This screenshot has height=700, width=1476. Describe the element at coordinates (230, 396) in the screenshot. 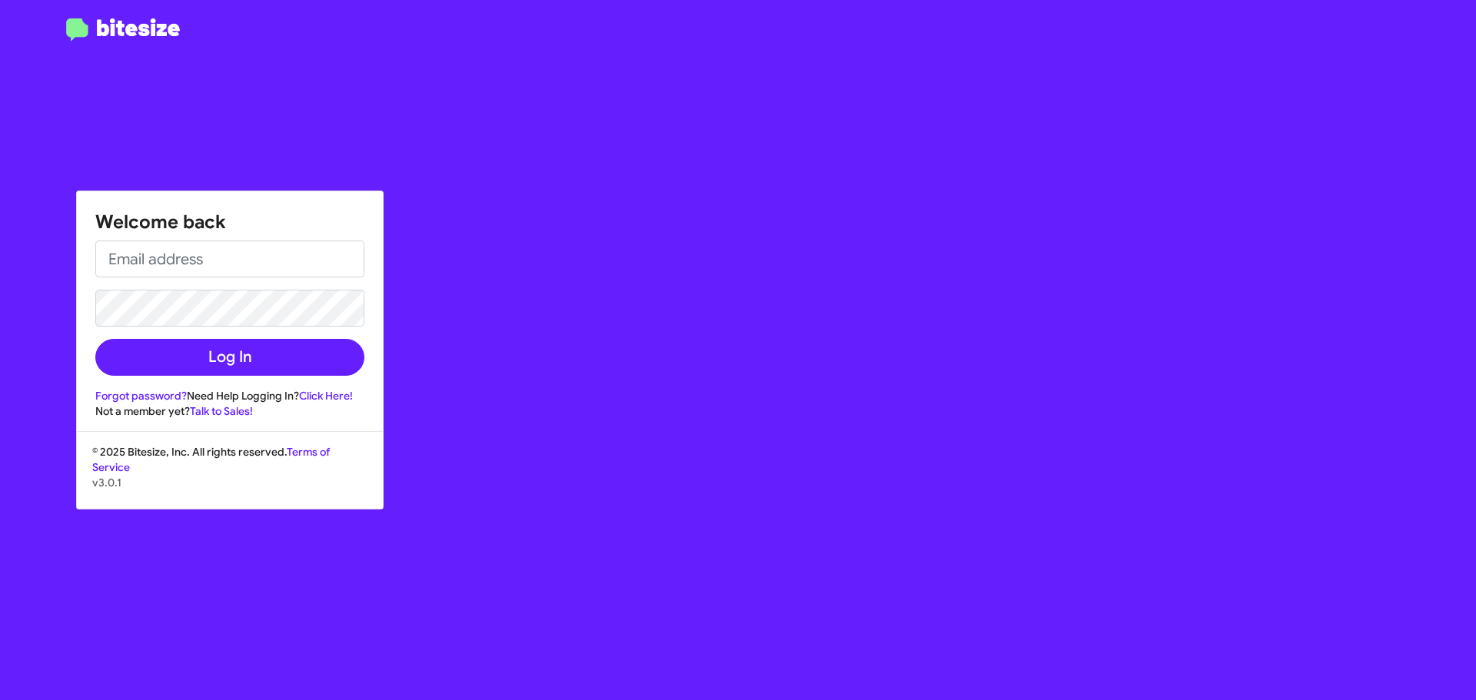

I see `div: Need Help Logging In?` at that location.